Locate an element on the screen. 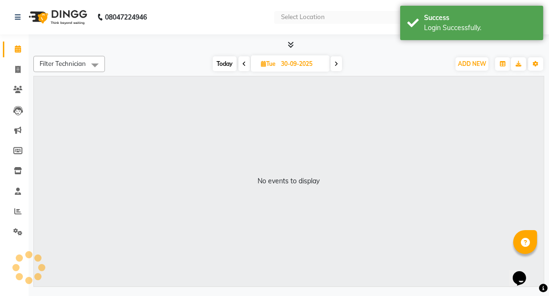 The image size is (549, 296). span: ADD NEW is located at coordinates (472, 63).